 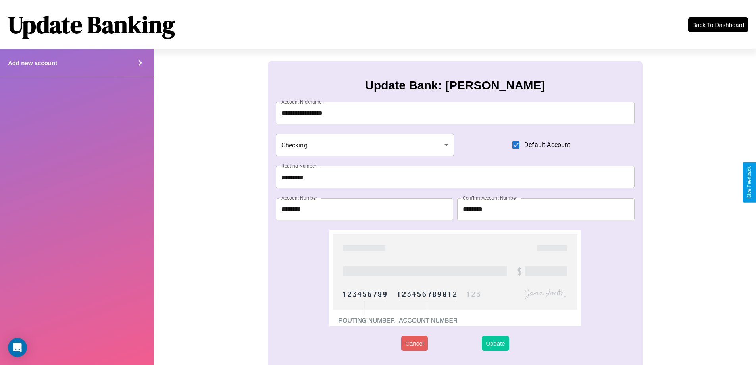 I want to click on button: Update, so click(x=495, y=343).